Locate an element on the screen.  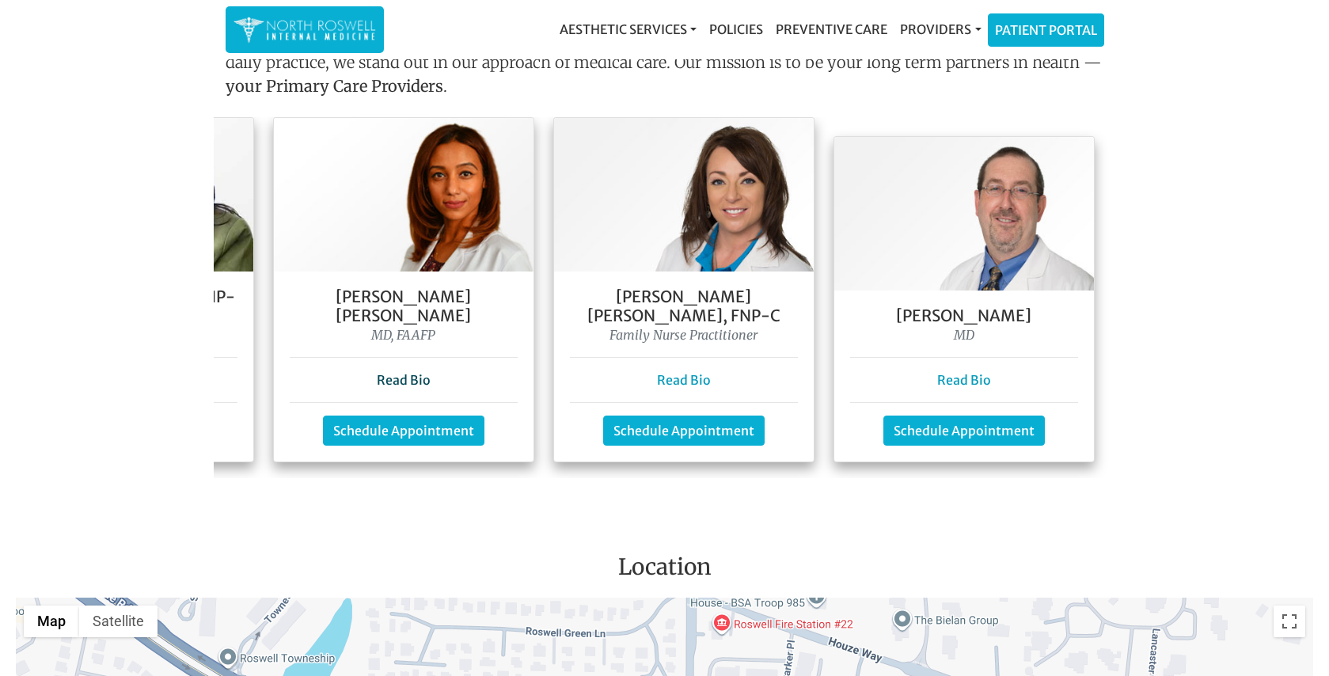
strong: your Primary Care Providers is located at coordinates (334, 85).